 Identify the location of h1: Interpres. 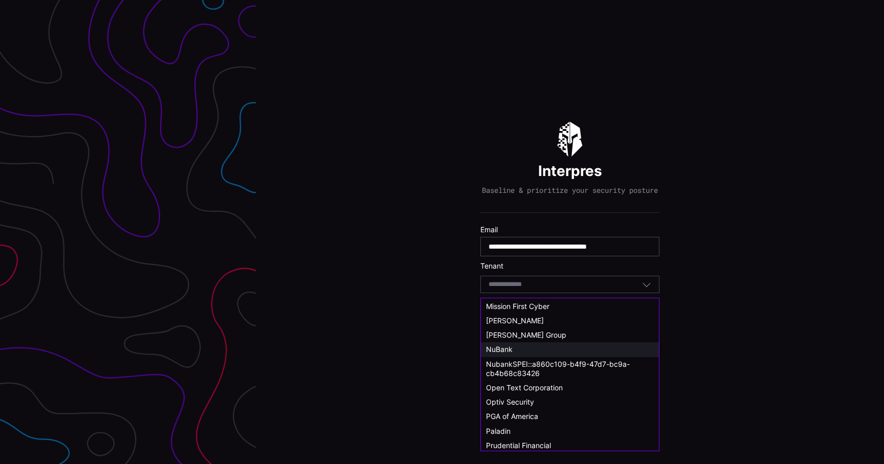
(570, 171).